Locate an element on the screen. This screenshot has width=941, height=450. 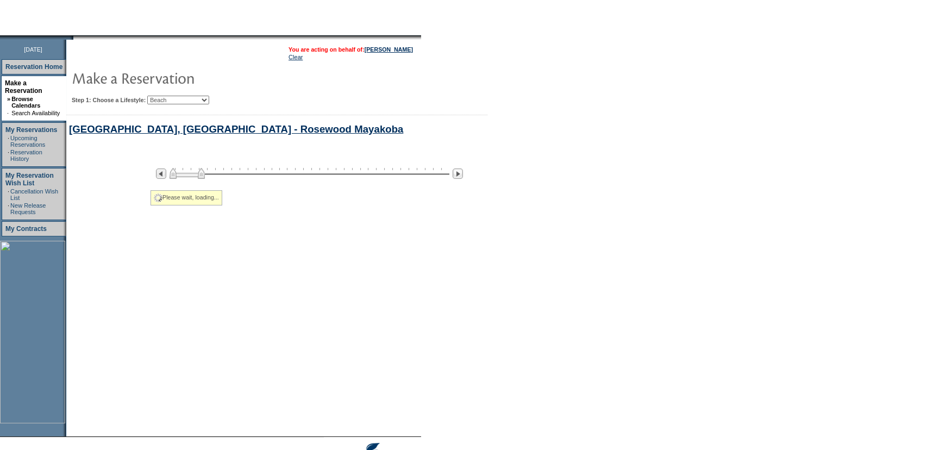
a: My Reservations is located at coordinates (31, 130).